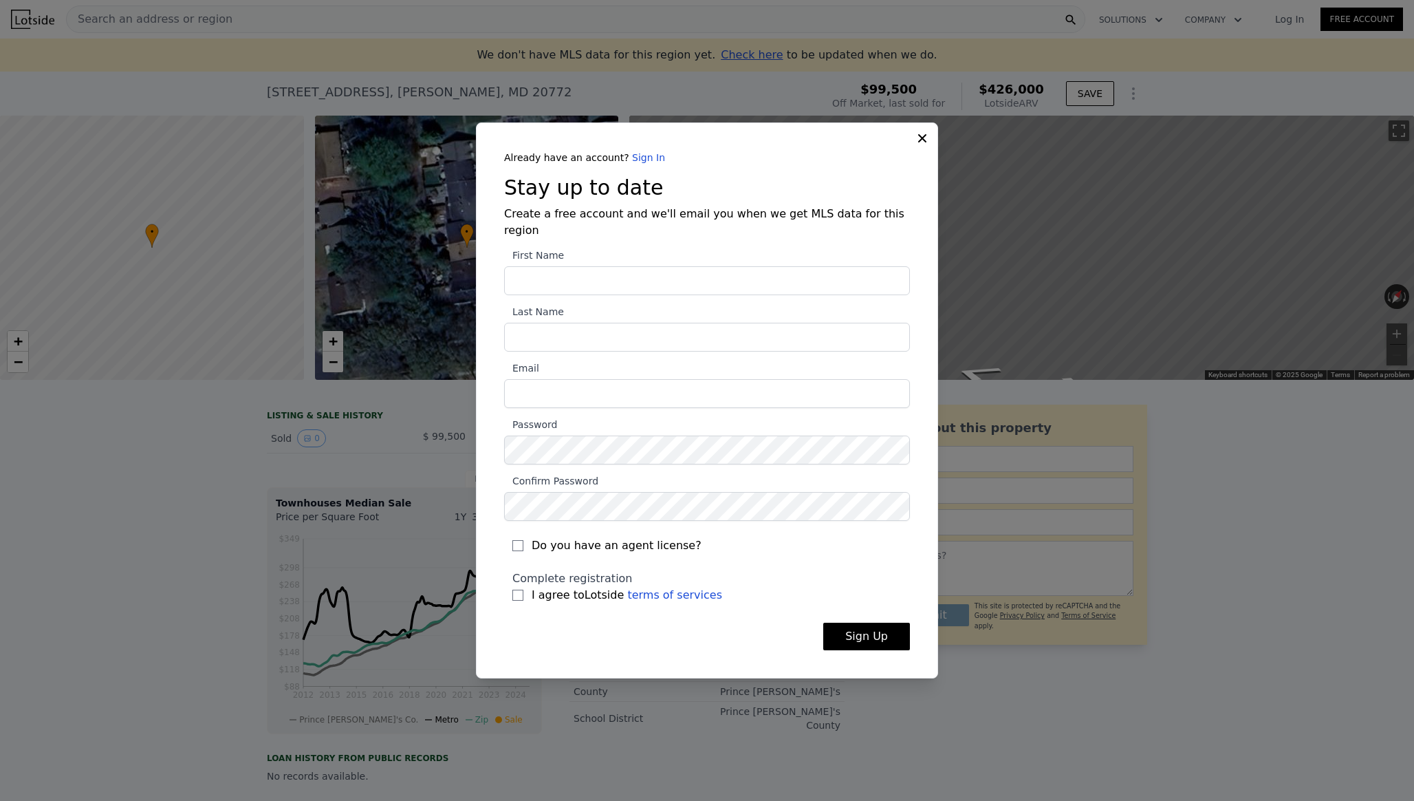  What do you see at coordinates (707, 506) in the screenshot?
I see `input: Confirm Password` at bounding box center [707, 506].